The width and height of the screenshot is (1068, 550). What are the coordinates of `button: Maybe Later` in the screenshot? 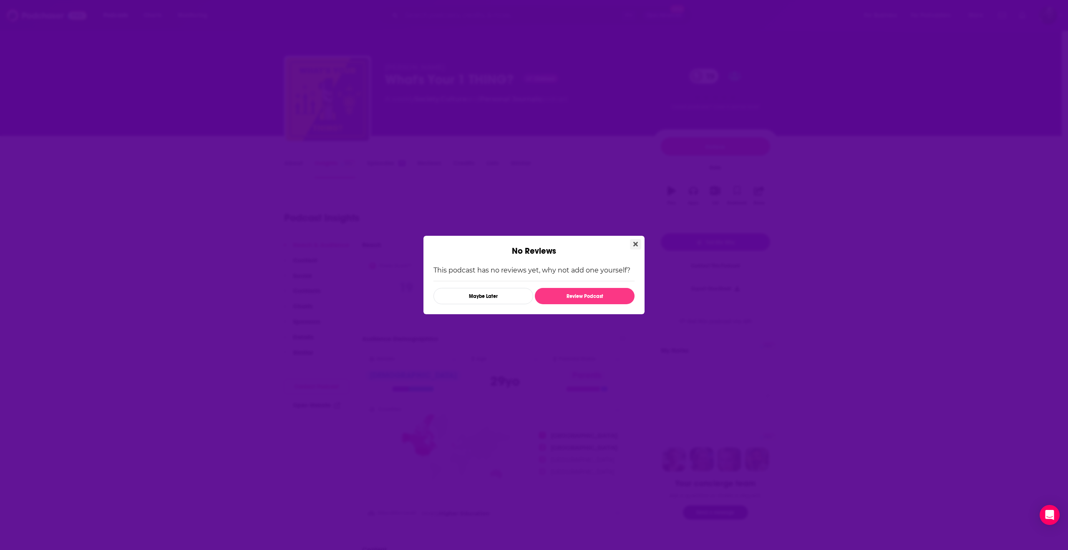 It's located at (483, 296).